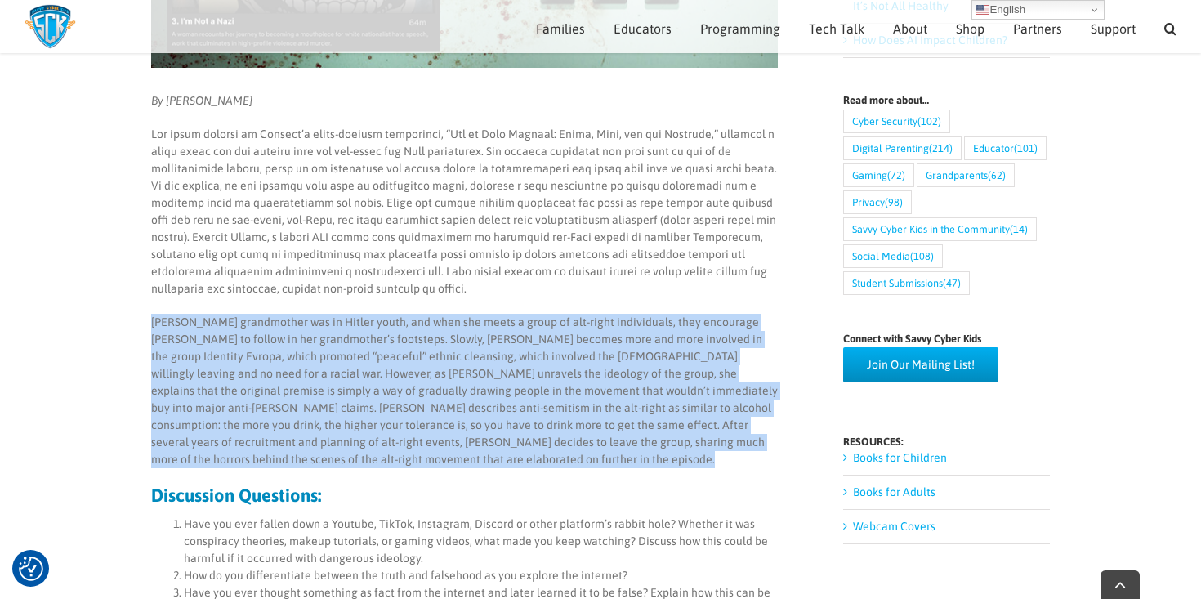 The image size is (1201, 599). Describe the element at coordinates (879, 175) in the screenshot. I see `a: Gaming (72 items)` at that location.